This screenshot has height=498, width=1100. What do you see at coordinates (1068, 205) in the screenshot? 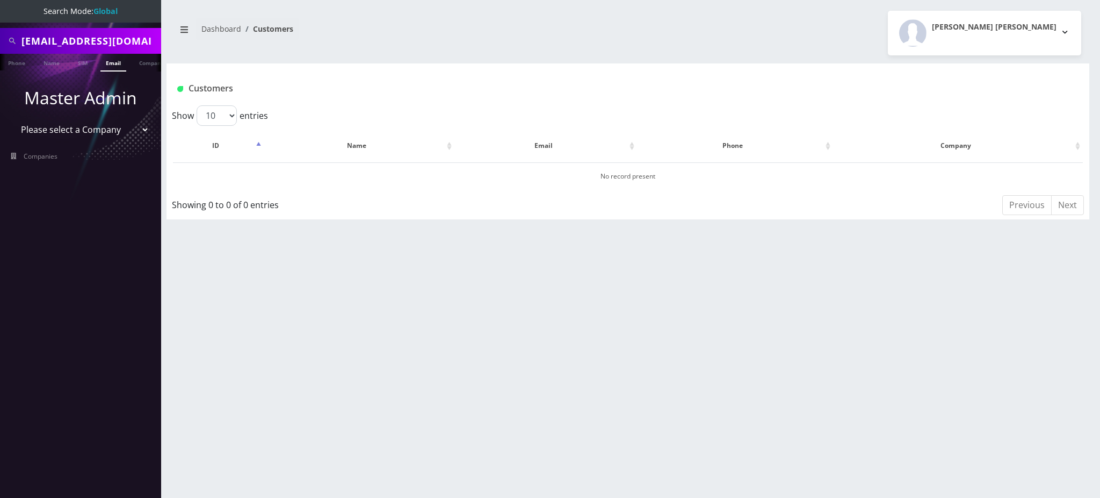
I see `a: Next` at bounding box center [1068, 205].